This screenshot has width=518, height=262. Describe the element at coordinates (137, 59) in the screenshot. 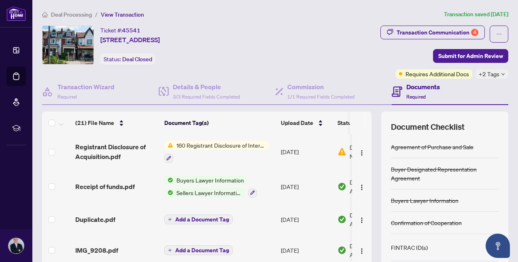

I see `span: Deal Closed` at that location.